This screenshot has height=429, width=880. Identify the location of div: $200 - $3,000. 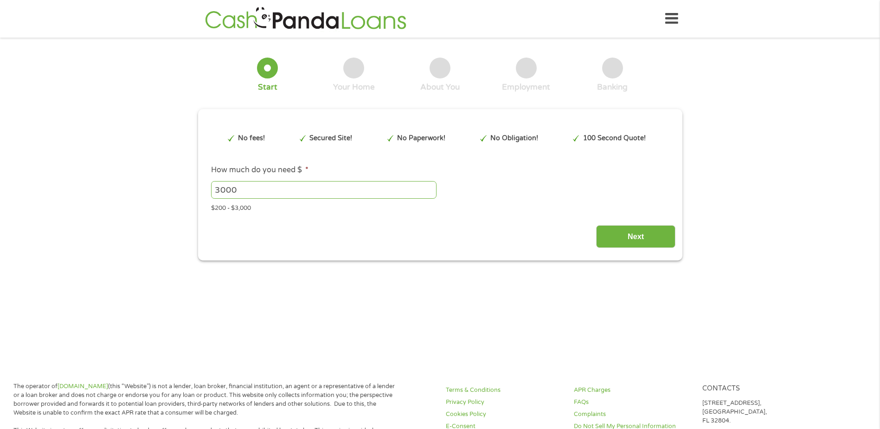
(440, 206).